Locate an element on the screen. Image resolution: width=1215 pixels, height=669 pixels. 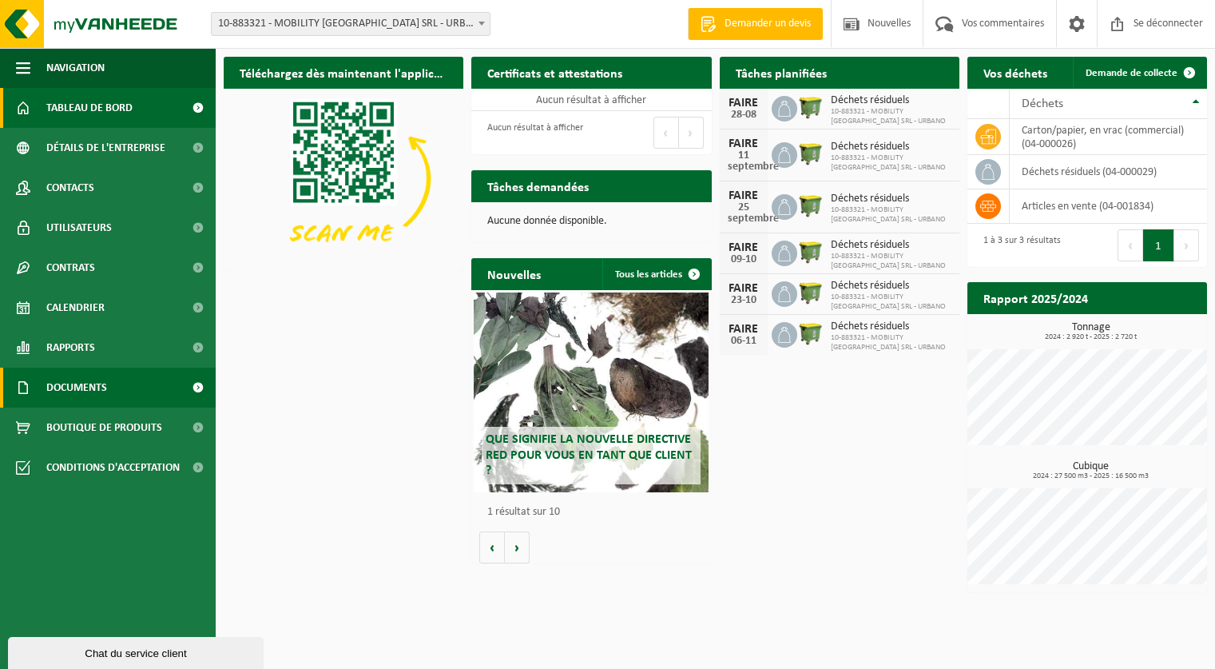
font: 28-08 is located at coordinates (744, 114).